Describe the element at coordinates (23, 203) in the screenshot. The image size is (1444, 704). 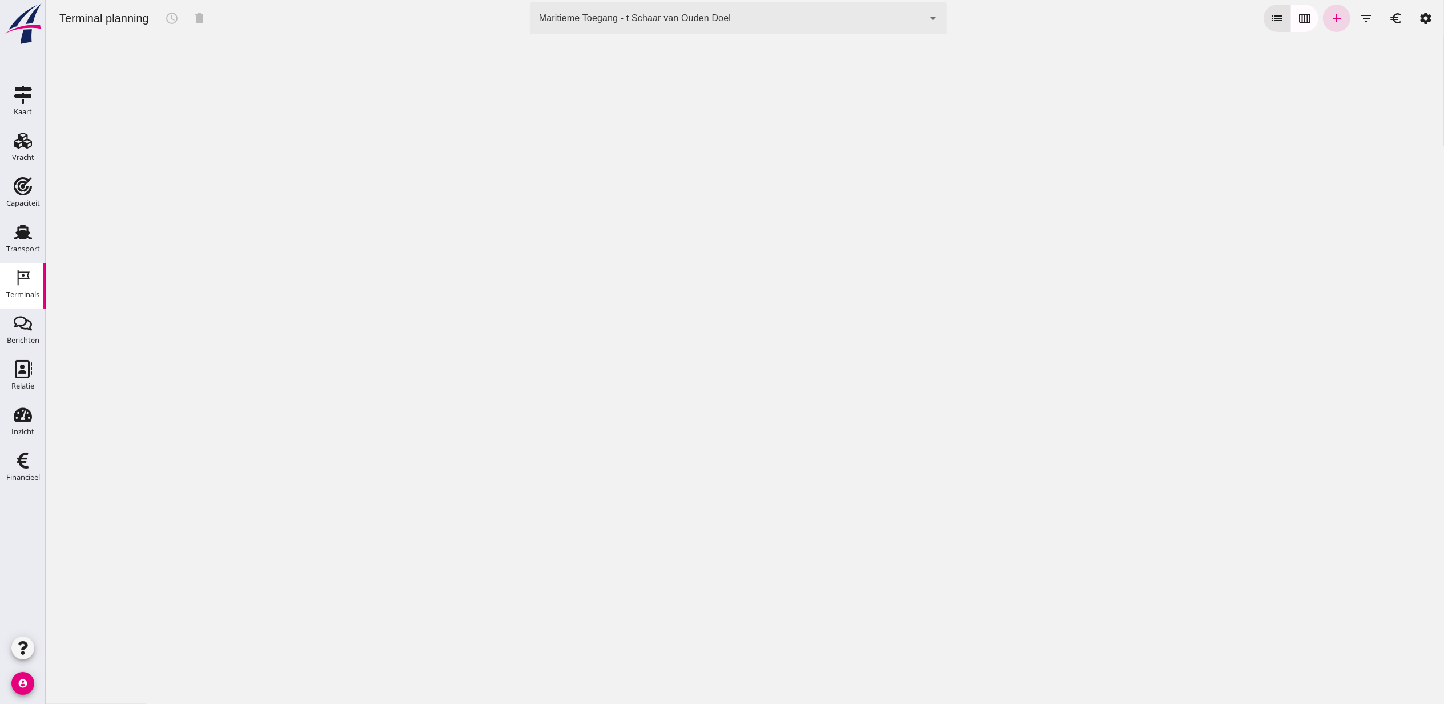
I see `div: Capaciteit` at that location.